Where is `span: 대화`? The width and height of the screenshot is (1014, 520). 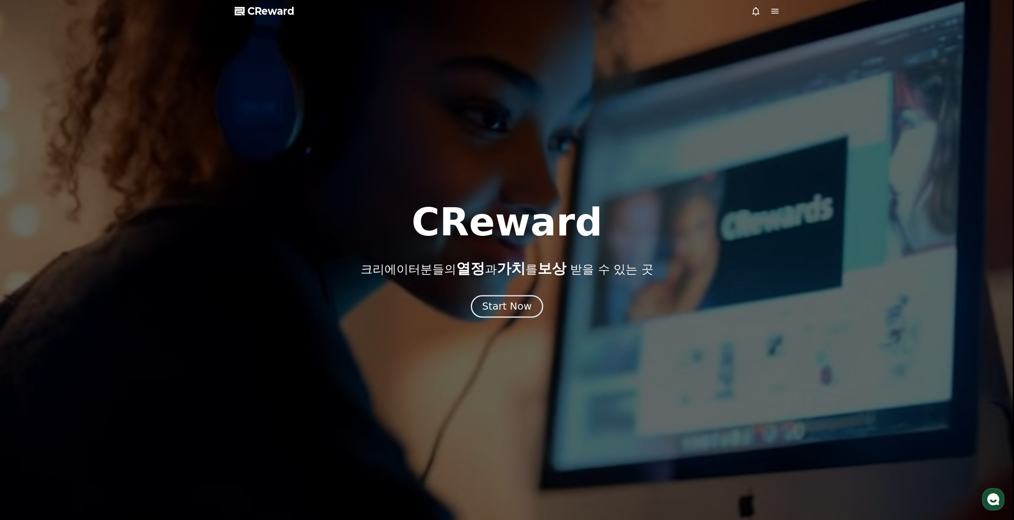
span: 대화 is located at coordinates (78, 268).